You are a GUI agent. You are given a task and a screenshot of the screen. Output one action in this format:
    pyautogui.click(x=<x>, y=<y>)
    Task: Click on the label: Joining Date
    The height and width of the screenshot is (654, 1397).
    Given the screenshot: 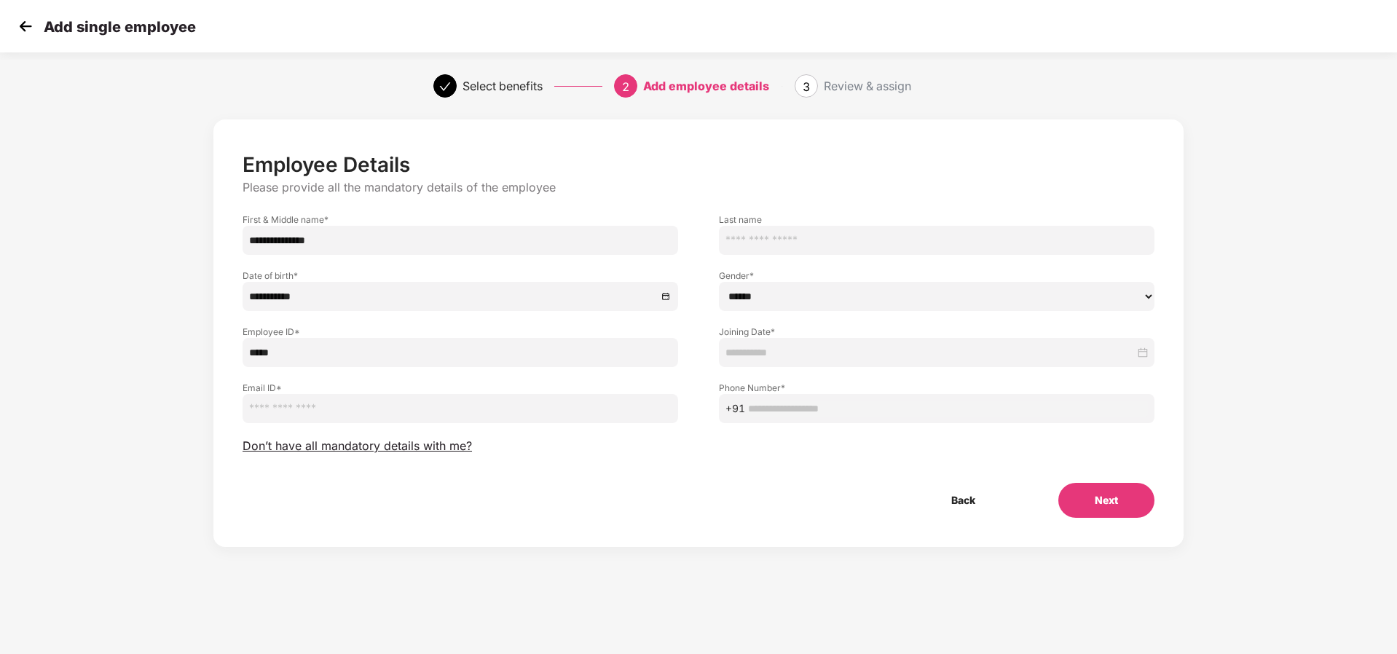 What is the action you would take?
    pyautogui.click(x=936, y=331)
    